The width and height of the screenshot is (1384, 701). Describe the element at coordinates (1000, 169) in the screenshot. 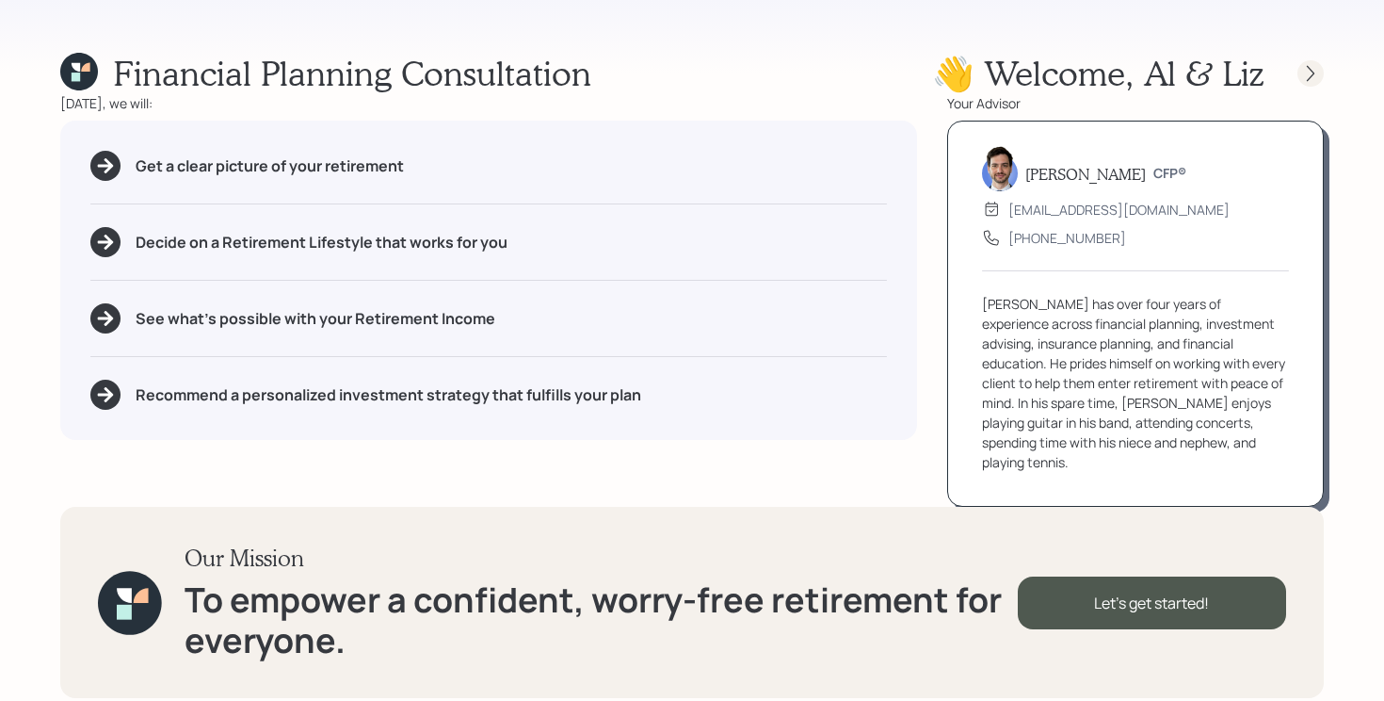

I see `img: jonah-coleman-headshot.png` at that location.